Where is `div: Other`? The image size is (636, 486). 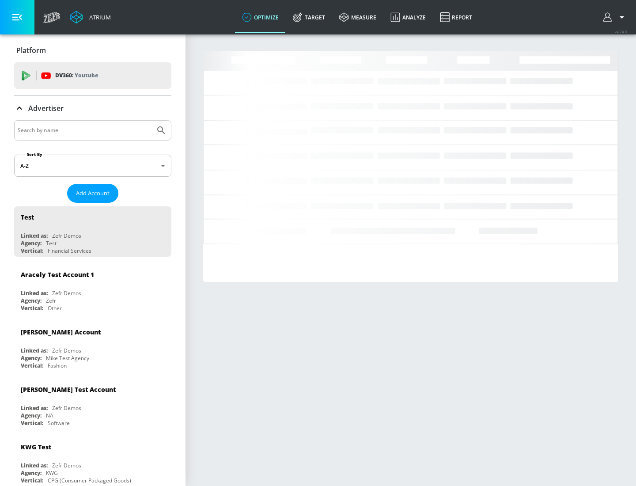
div: Other is located at coordinates (55, 308).